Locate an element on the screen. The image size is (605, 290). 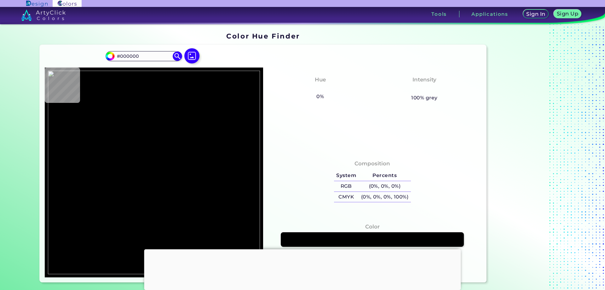
h4: Intensity is located at coordinates (424, 79).